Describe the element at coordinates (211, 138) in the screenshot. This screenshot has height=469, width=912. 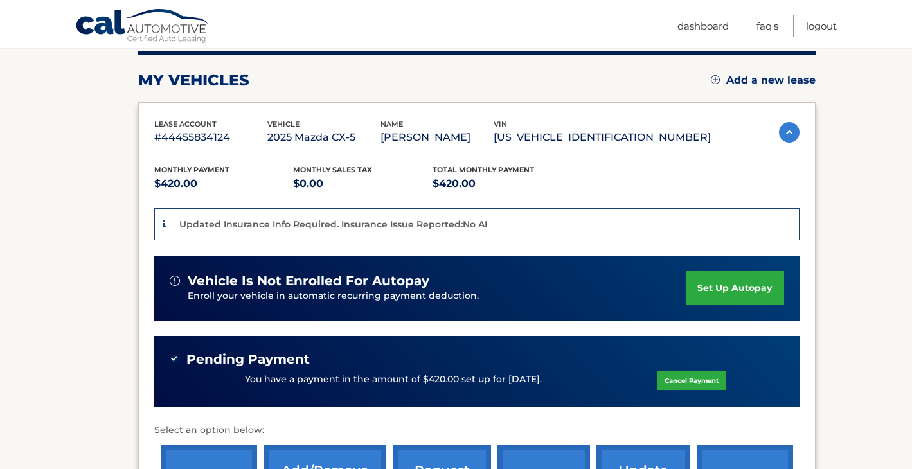
I see `p: #44455834124` at that location.